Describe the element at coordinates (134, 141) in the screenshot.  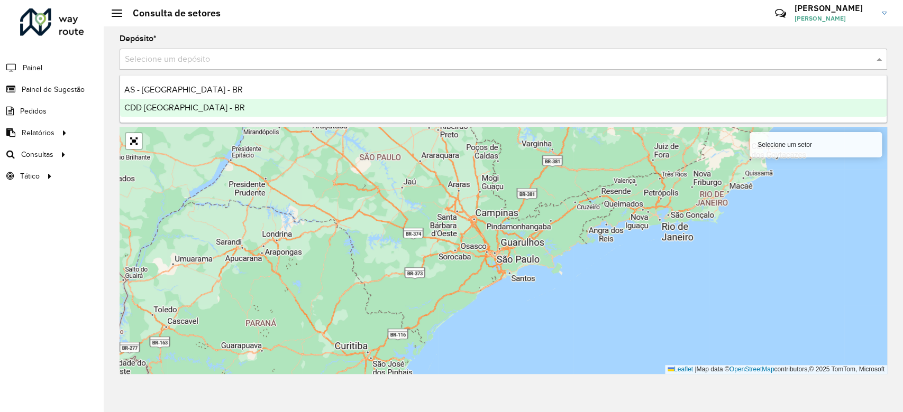
I see `a: Abrir mapa em tela cheia` at that location.